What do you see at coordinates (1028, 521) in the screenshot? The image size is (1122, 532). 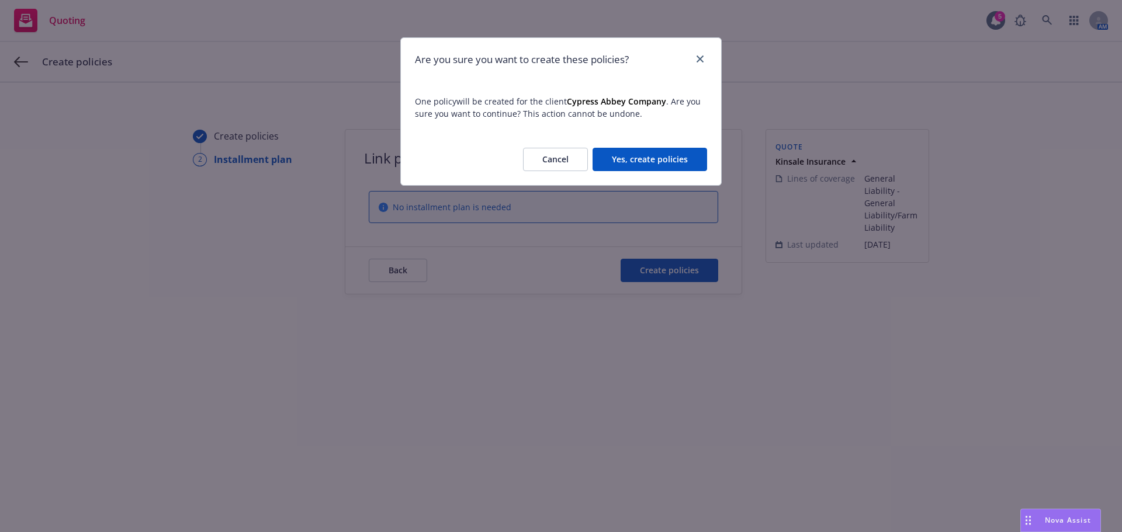 I see `div: Drag to move` at bounding box center [1028, 521].